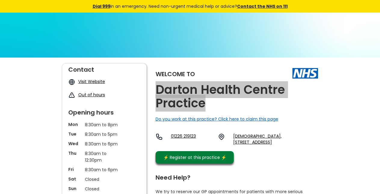 Image resolution: width=380 pixels, height=194 pixels. What do you see at coordinates (72, 95) in the screenshot?
I see `img: exclamation icon` at bounding box center [72, 95].